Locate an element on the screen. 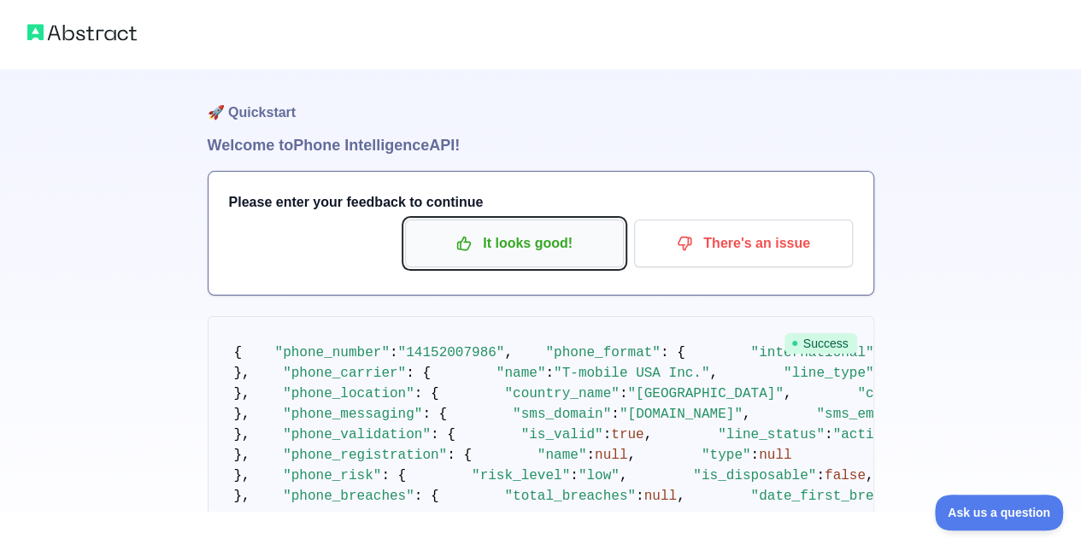 Image resolution: width=1081 pixels, height=539 pixels. button: It looks good! is located at coordinates (514, 244).